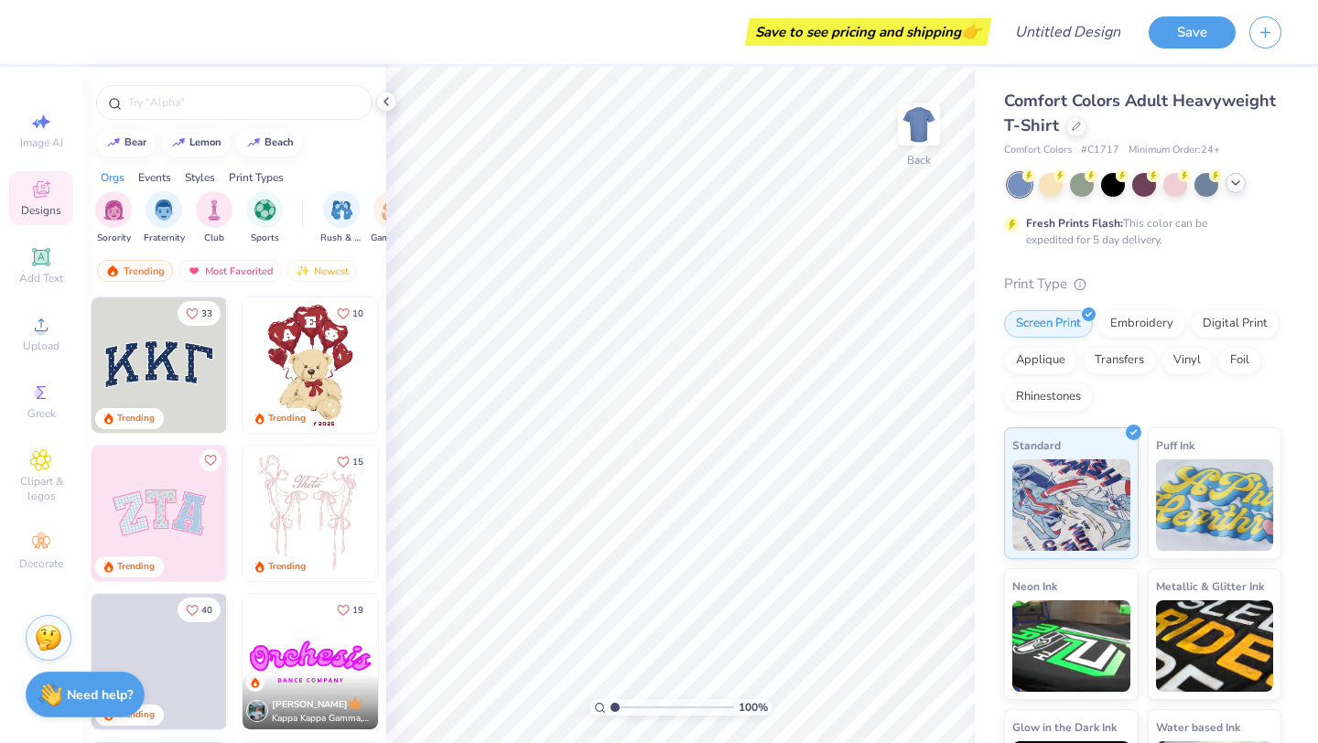 The height and width of the screenshot is (743, 1318). Describe the element at coordinates (194, 271) in the screenshot. I see `img: most_fav.gif` at that location.